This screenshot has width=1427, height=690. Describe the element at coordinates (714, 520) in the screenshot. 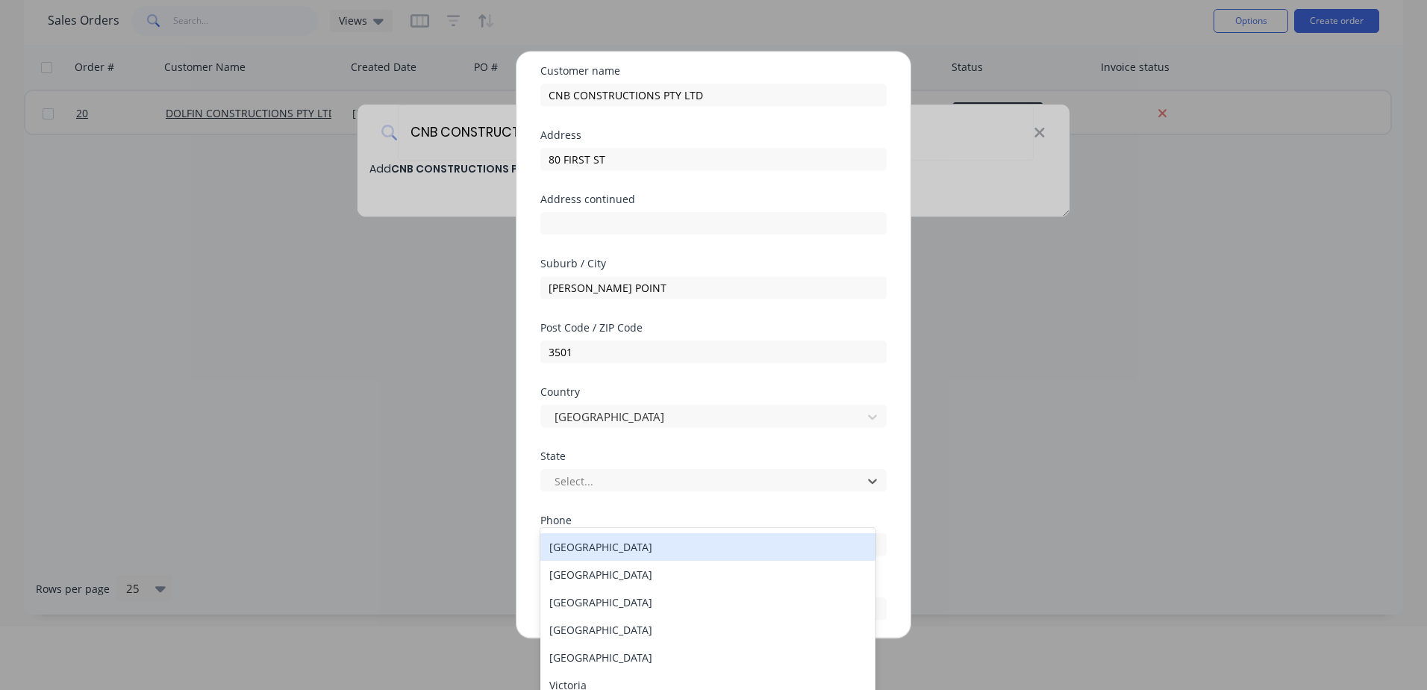

I see `div: Phone` at that location.